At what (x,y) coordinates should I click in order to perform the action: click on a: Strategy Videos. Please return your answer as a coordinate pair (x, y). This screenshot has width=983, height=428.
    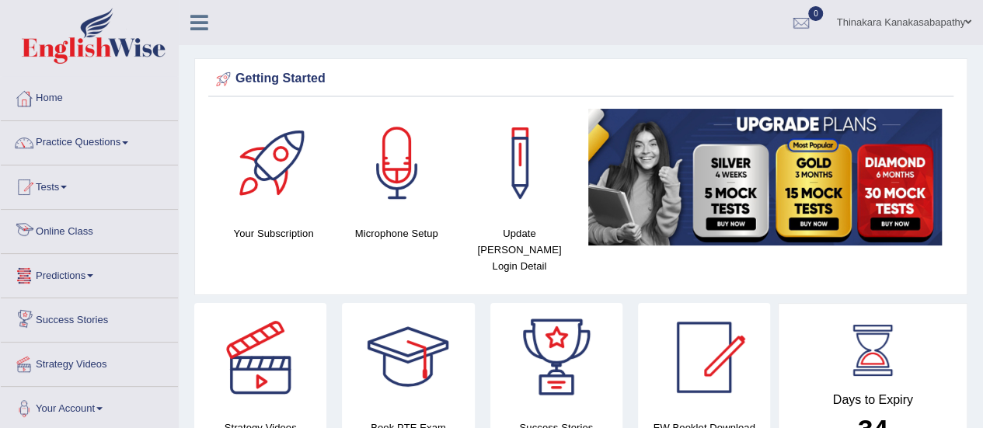
    Looking at the image, I should click on (89, 362).